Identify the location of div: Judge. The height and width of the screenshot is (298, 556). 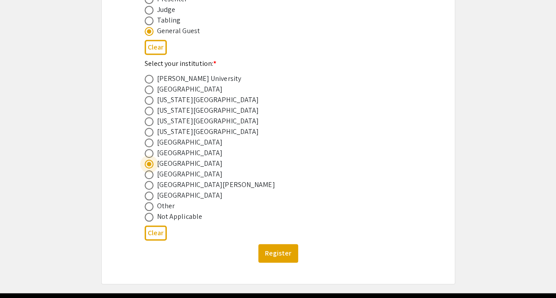
(166, 10).